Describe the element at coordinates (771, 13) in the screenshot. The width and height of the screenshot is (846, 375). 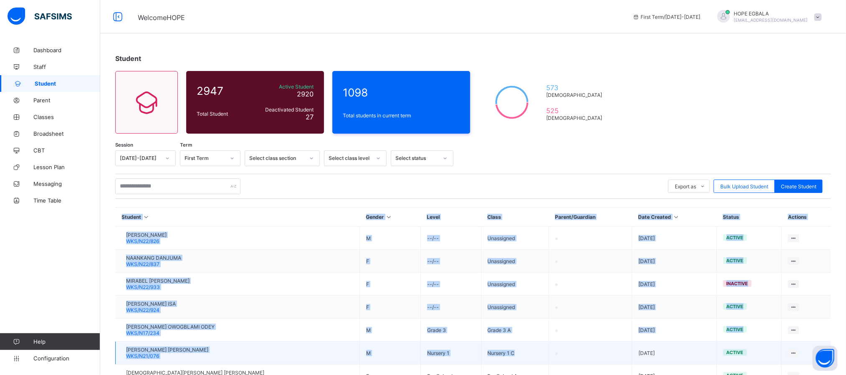
I see `span: HOPE EGBALA` at that location.